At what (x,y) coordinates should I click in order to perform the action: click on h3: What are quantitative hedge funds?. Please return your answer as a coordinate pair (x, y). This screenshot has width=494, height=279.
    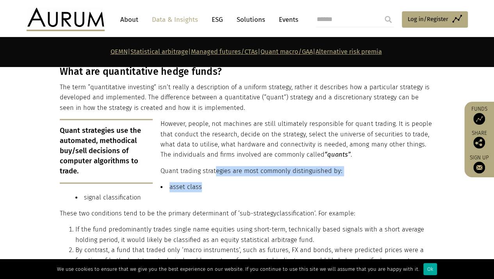
    Looking at the image, I should click on (246, 72).